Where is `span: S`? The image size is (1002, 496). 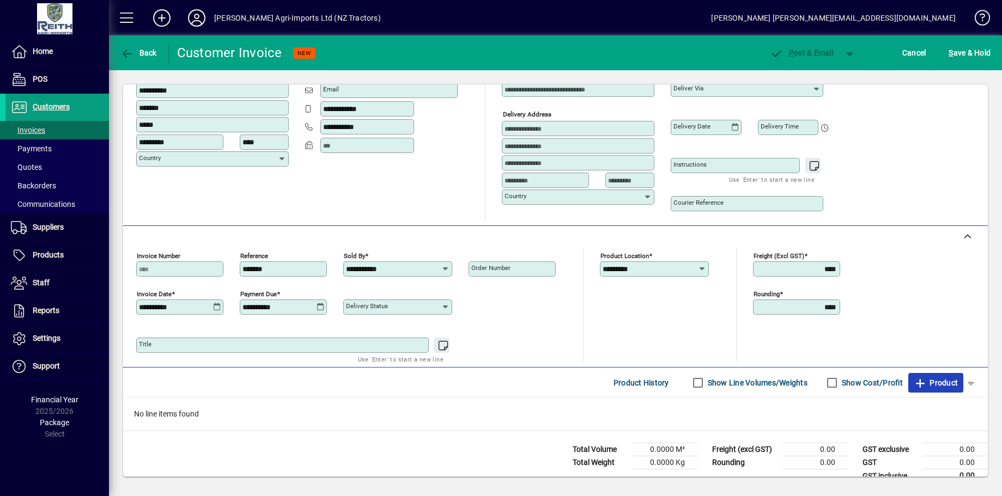
span: S is located at coordinates (951, 53).